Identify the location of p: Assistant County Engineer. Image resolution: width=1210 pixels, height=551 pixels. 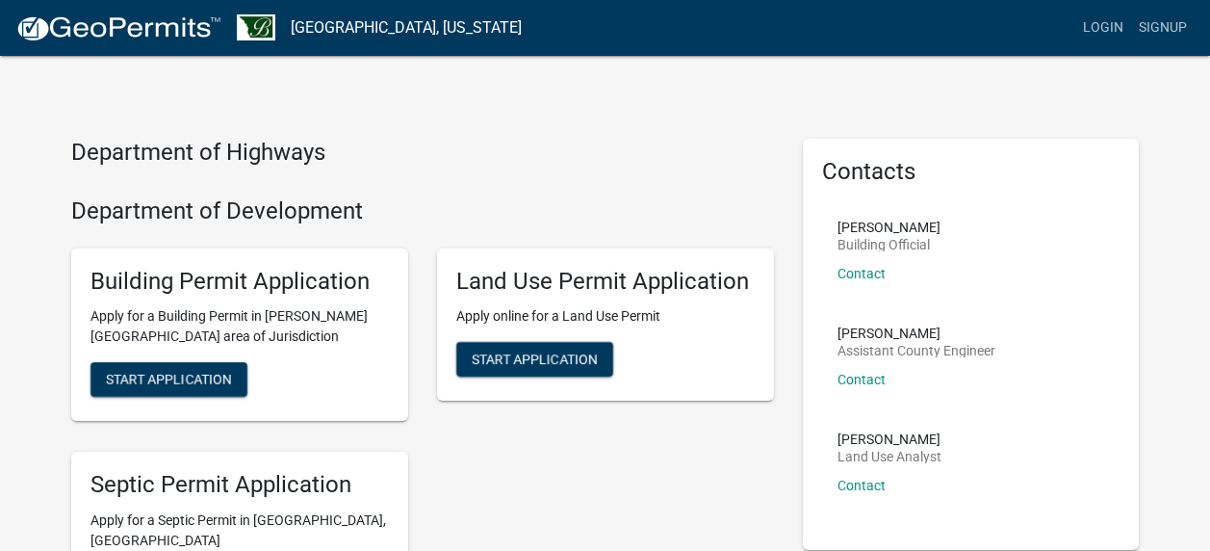
(916, 350).